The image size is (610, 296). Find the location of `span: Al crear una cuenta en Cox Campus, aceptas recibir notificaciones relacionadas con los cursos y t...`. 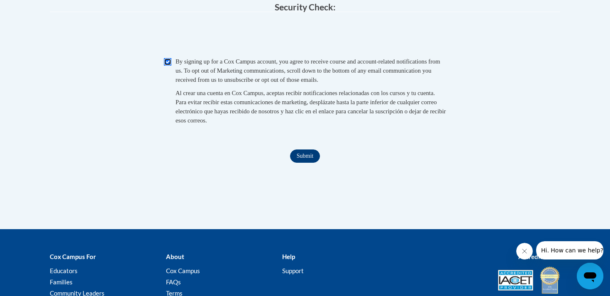

span: Al crear una cuenta en Cox Campus, aceptas recibir notificaciones relacionadas con los cursos y t... is located at coordinates (310, 107).